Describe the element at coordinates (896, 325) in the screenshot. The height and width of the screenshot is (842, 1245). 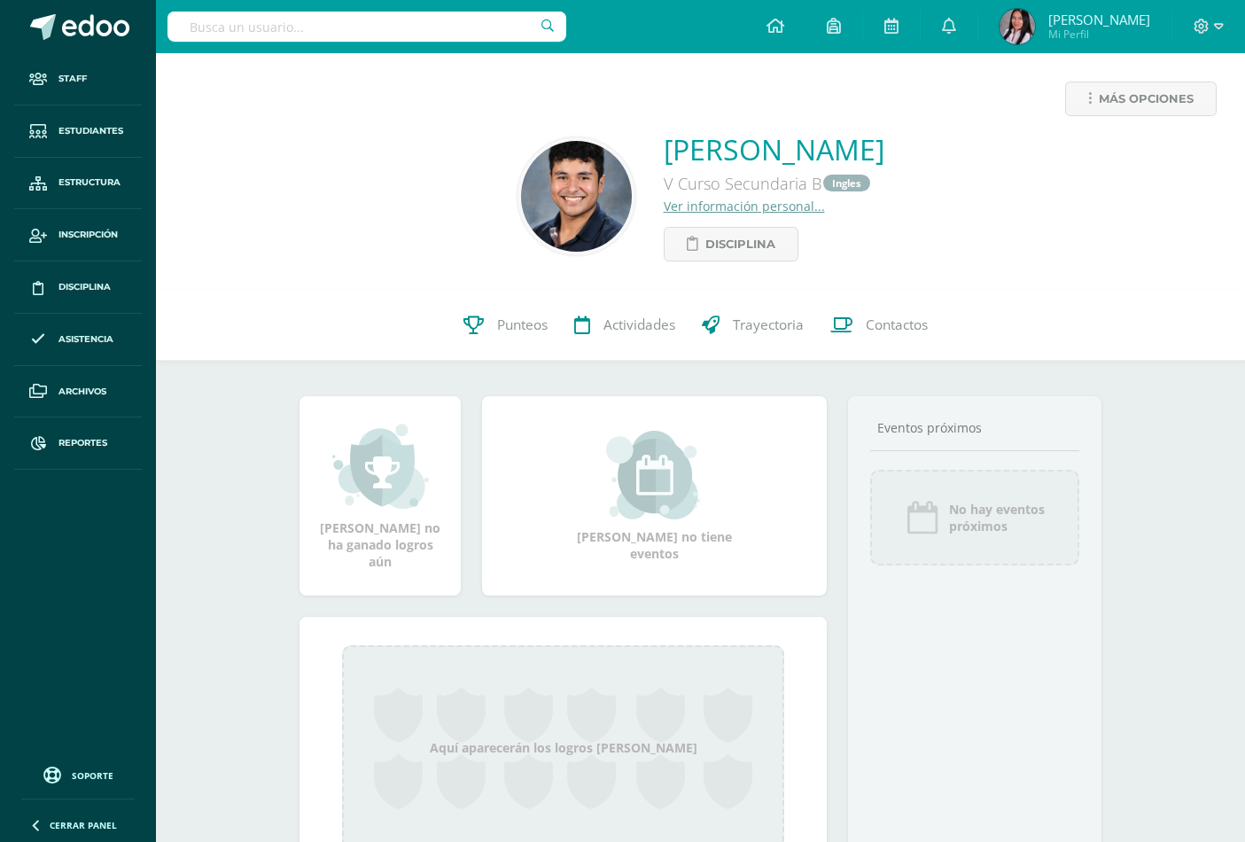
I see `span: Contactos` at that location.